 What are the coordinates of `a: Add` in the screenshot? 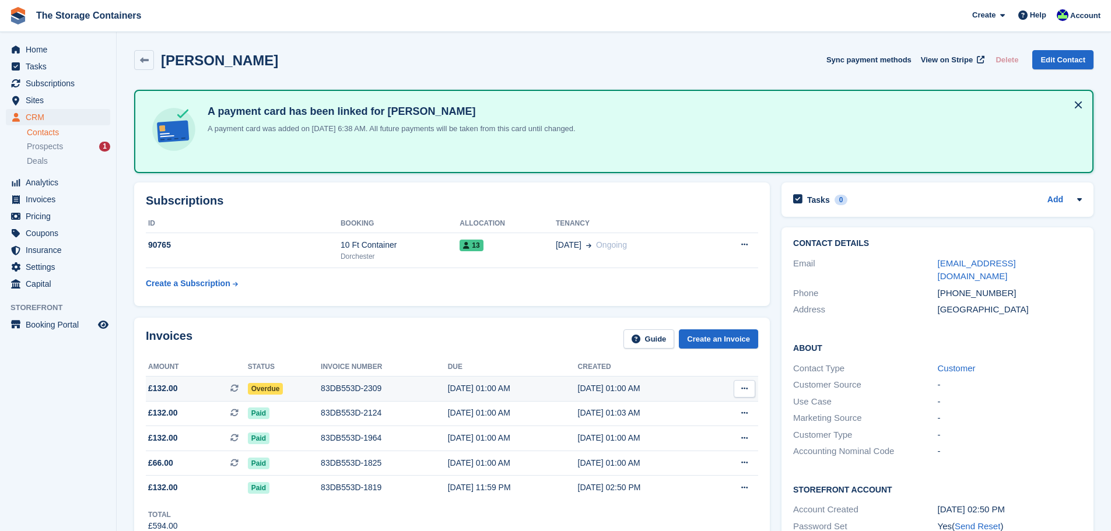 It's located at (1055, 200).